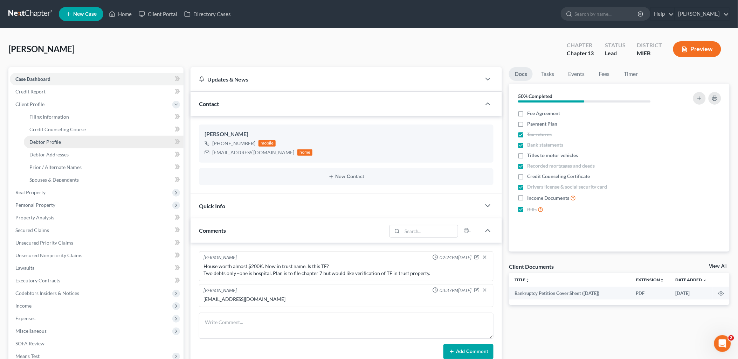 This screenshot has width=738, height=359. Describe the element at coordinates (430, 232) in the screenshot. I see `input: Search...` at that location.